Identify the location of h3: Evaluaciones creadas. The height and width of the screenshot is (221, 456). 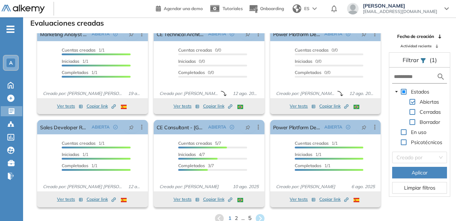
(67, 23).